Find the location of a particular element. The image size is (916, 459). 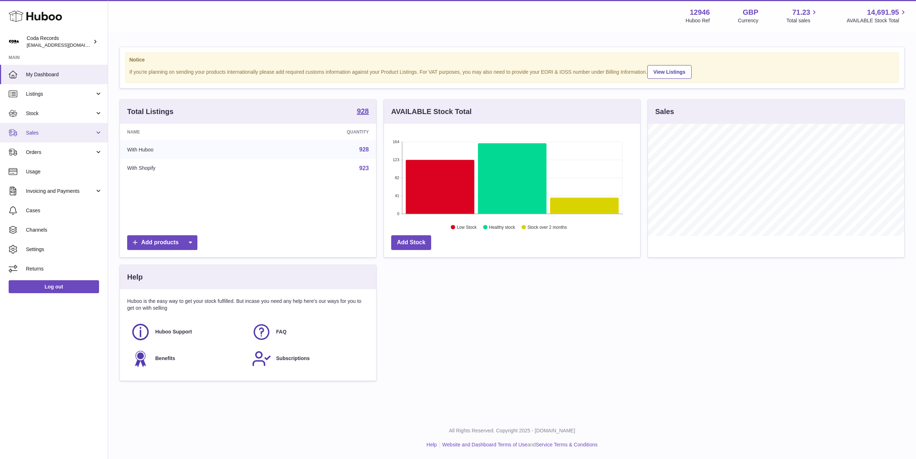

a: 71.23 Total sales is located at coordinates (802, 16).